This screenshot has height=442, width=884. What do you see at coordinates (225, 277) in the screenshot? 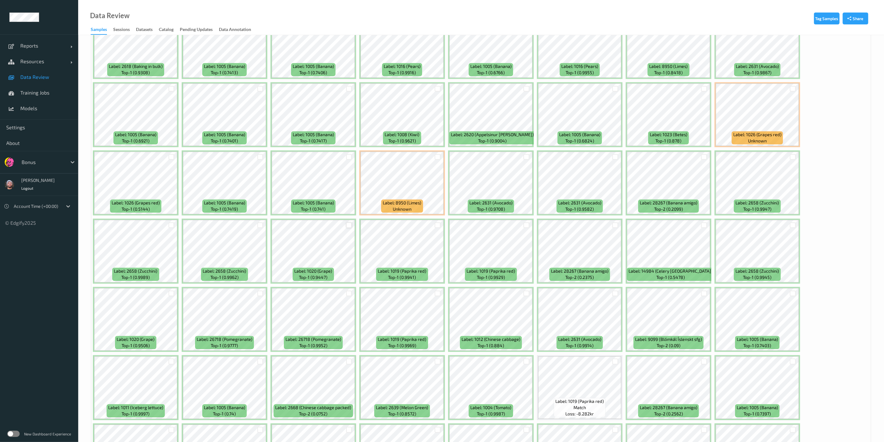
I see `span: top-1 (0.9962)` at bounding box center [225, 277].